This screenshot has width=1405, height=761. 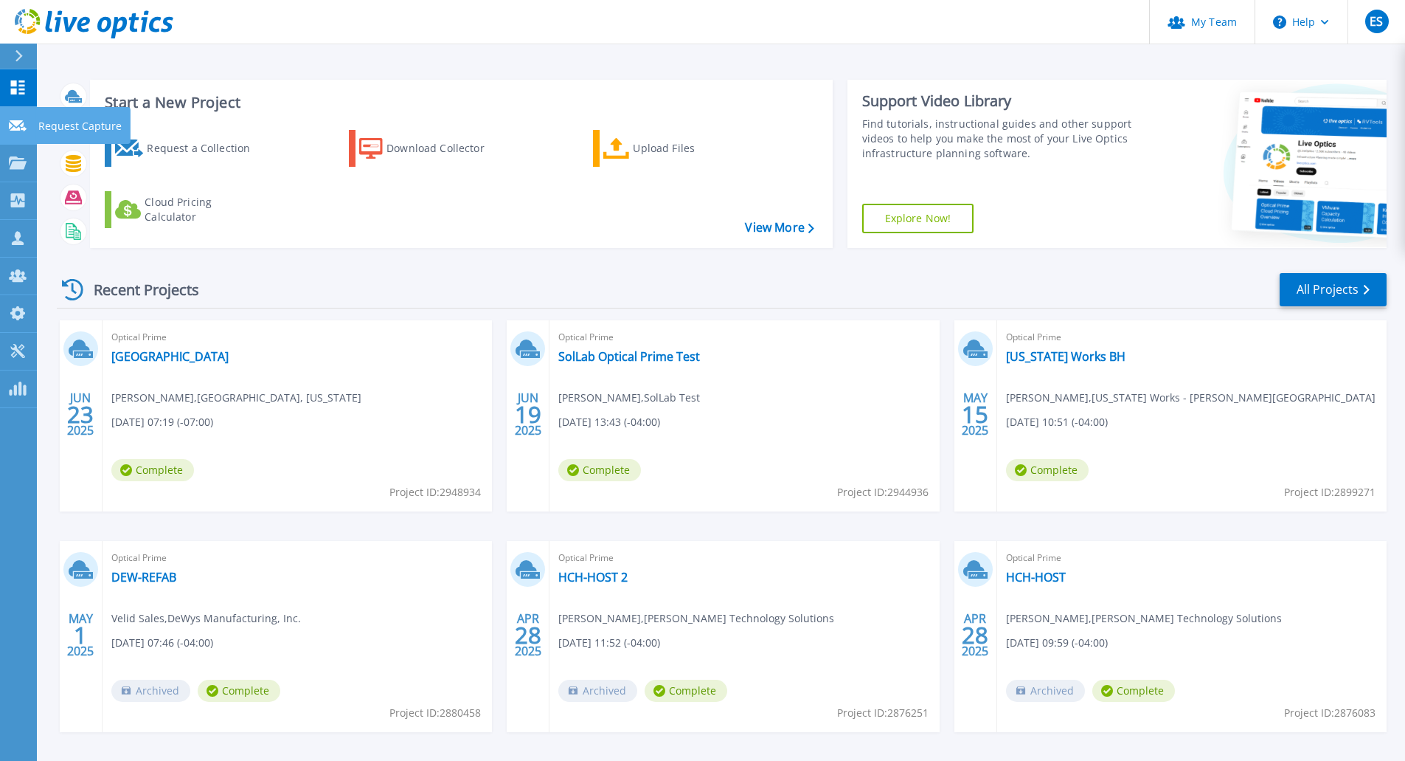 I want to click on span: 1, so click(x=80, y=634).